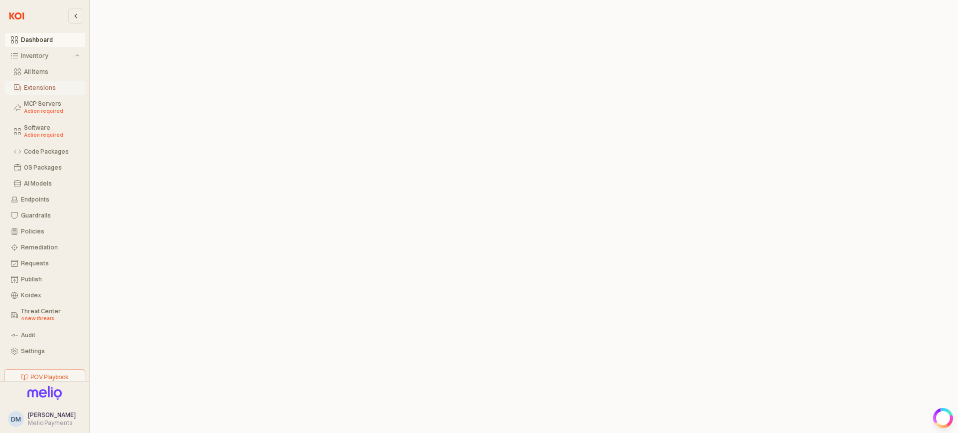  I want to click on div: Koidex, so click(50, 295).